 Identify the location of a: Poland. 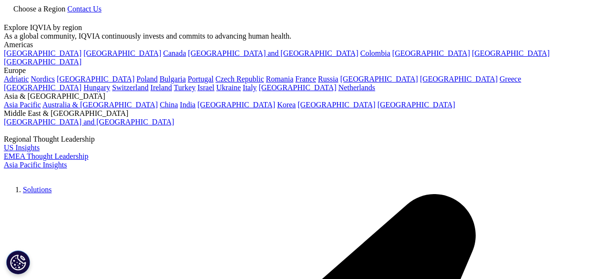
(147, 79).